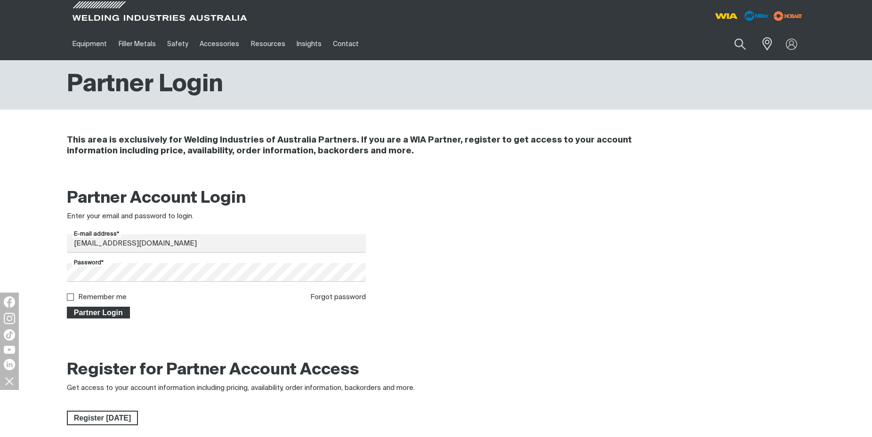 The height and width of the screenshot is (437, 872). What do you see at coordinates (9, 302) in the screenshot?
I see `img: Facebook` at bounding box center [9, 302].